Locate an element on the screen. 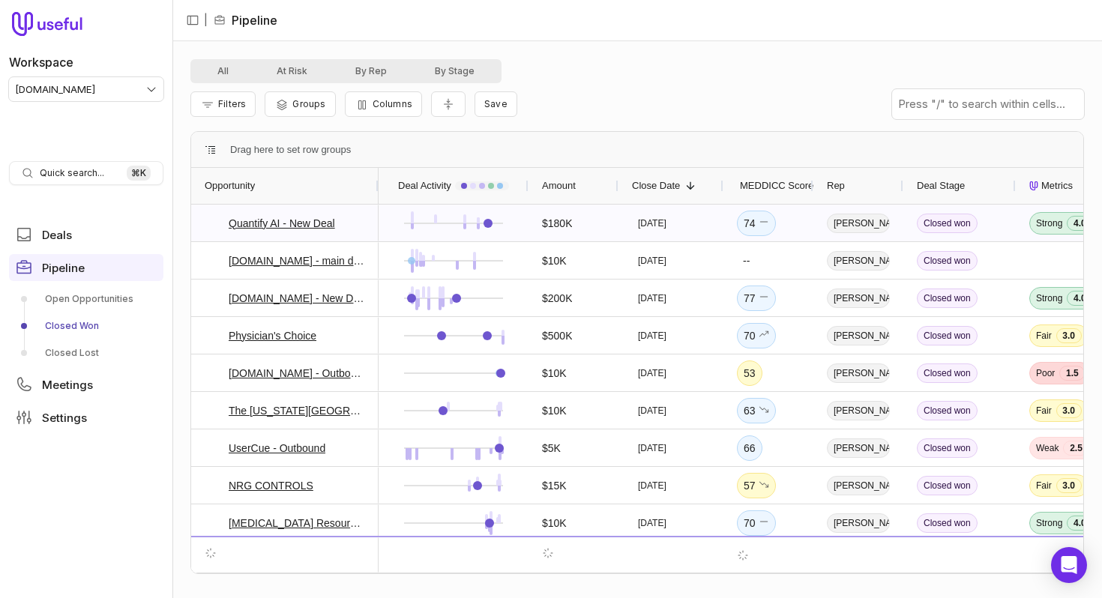  div: 63 is located at coordinates (756, 411).